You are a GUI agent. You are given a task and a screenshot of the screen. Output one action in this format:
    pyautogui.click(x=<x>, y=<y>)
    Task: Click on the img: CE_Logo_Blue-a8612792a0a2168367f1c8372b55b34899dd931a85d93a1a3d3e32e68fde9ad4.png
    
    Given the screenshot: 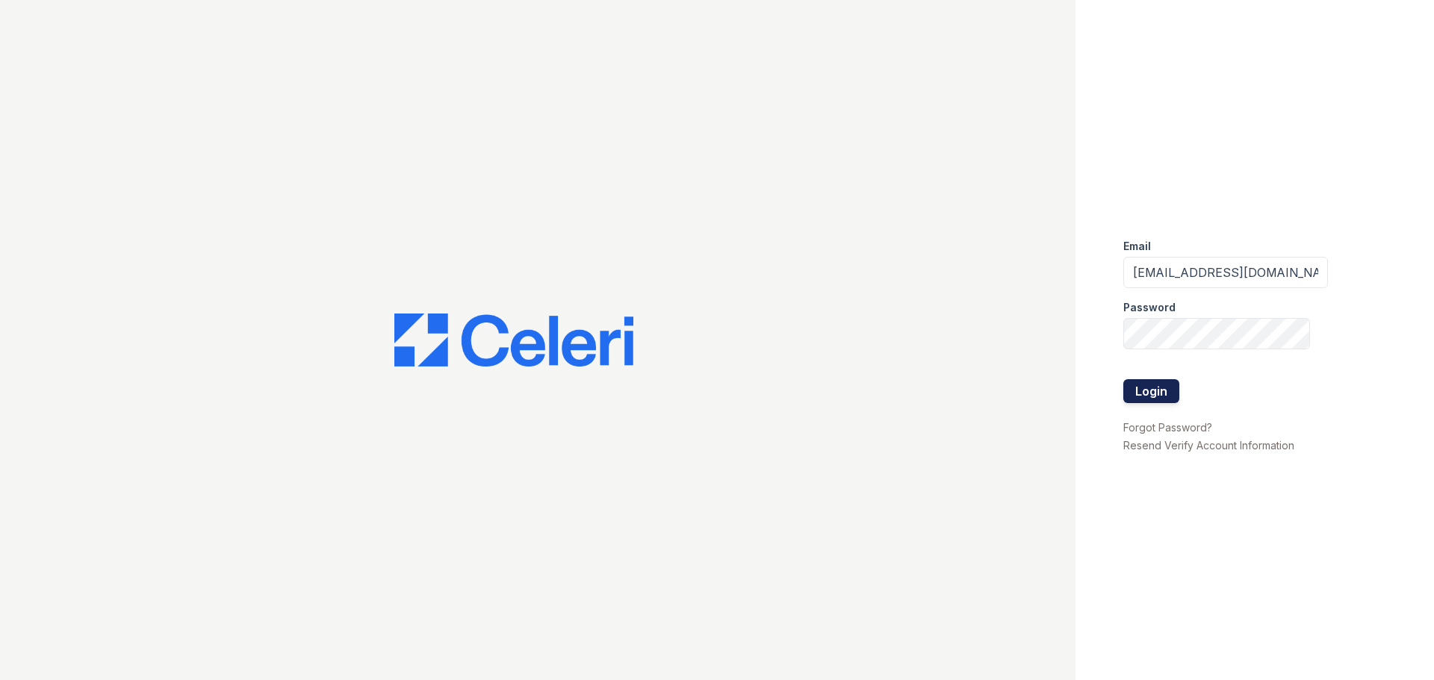 What is the action you would take?
    pyautogui.click(x=514, y=341)
    